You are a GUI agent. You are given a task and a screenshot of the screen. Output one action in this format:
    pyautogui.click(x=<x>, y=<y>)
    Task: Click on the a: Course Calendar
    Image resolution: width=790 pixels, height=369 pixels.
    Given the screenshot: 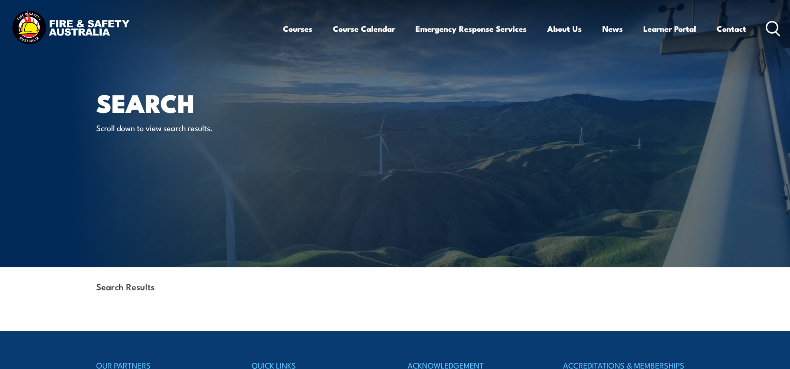 What is the action you would take?
    pyautogui.click(x=364, y=28)
    